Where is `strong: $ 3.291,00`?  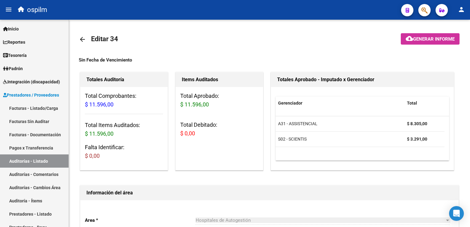 strong: $ 3.291,00 is located at coordinates (417, 139).